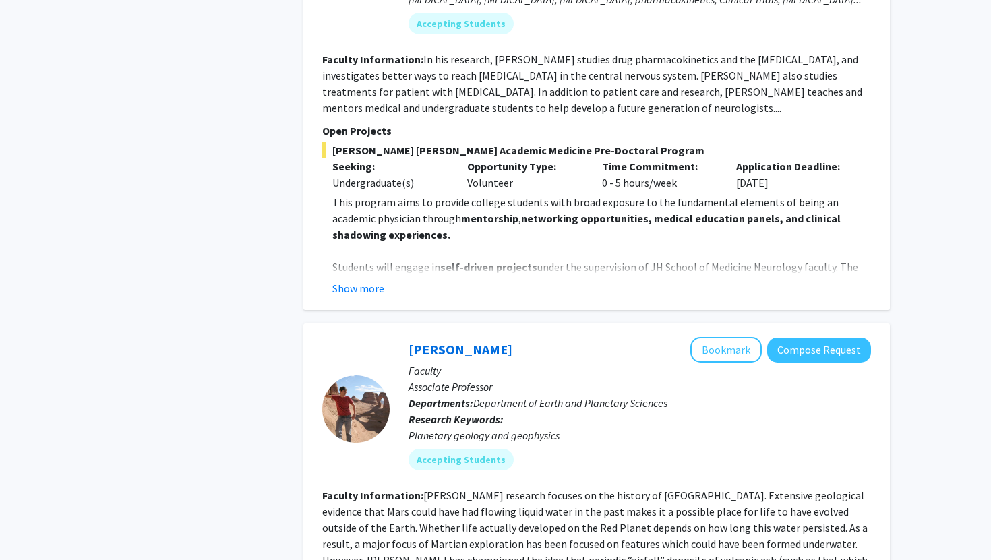 This screenshot has height=560, width=991. What do you see at coordinates (489, 267) in the screenshot?
I see `strong: self-driven projects` at bounding box center [489, 267].